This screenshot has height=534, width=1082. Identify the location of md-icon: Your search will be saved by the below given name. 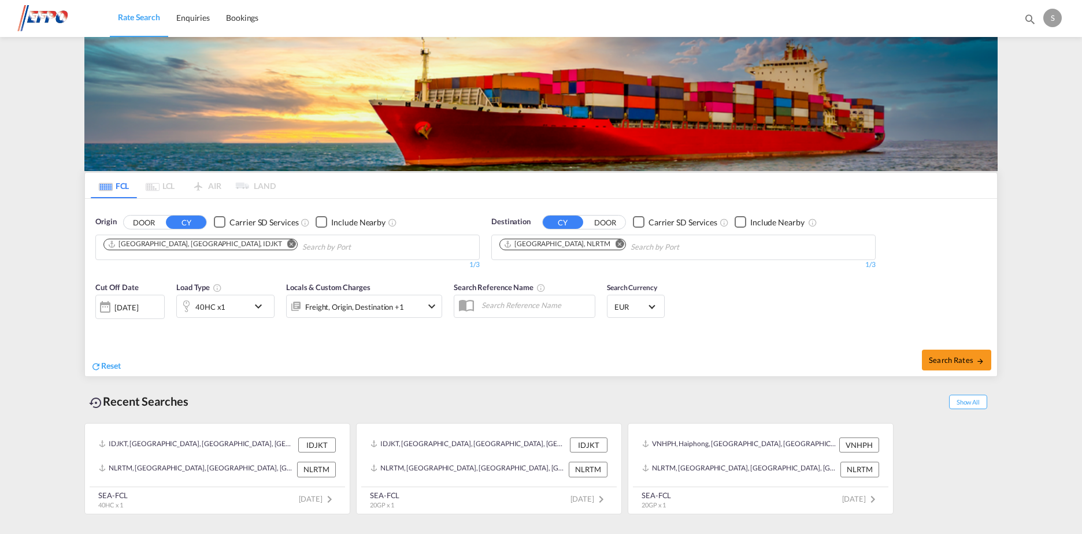
(541, 288).